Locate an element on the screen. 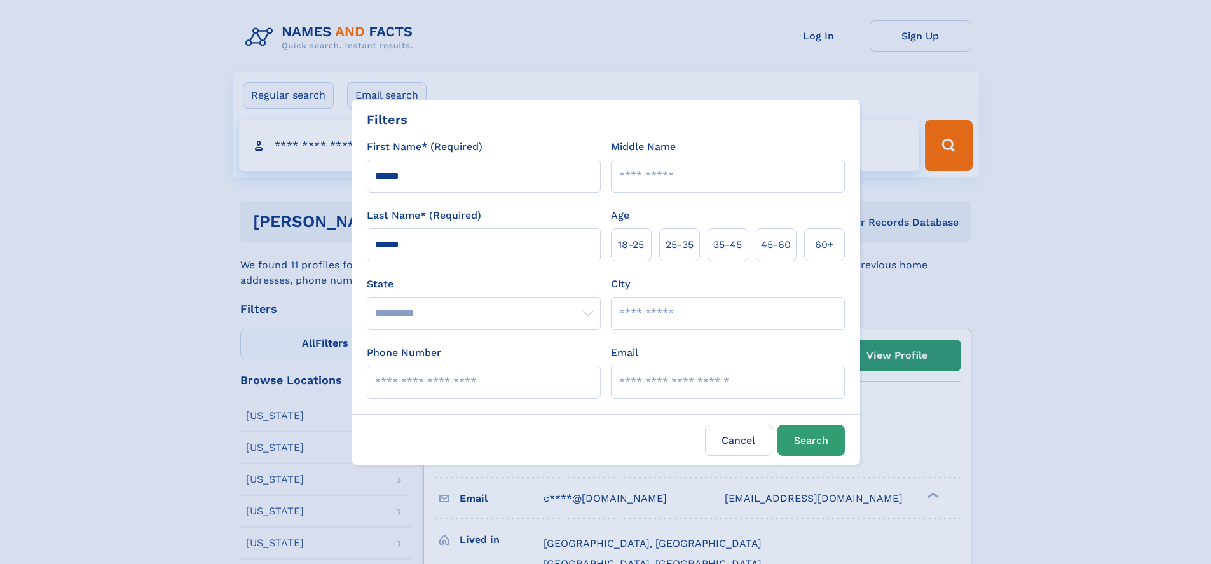 This screenshot has width=1211, height=564. label: Age is located at coordinates (620, 215).